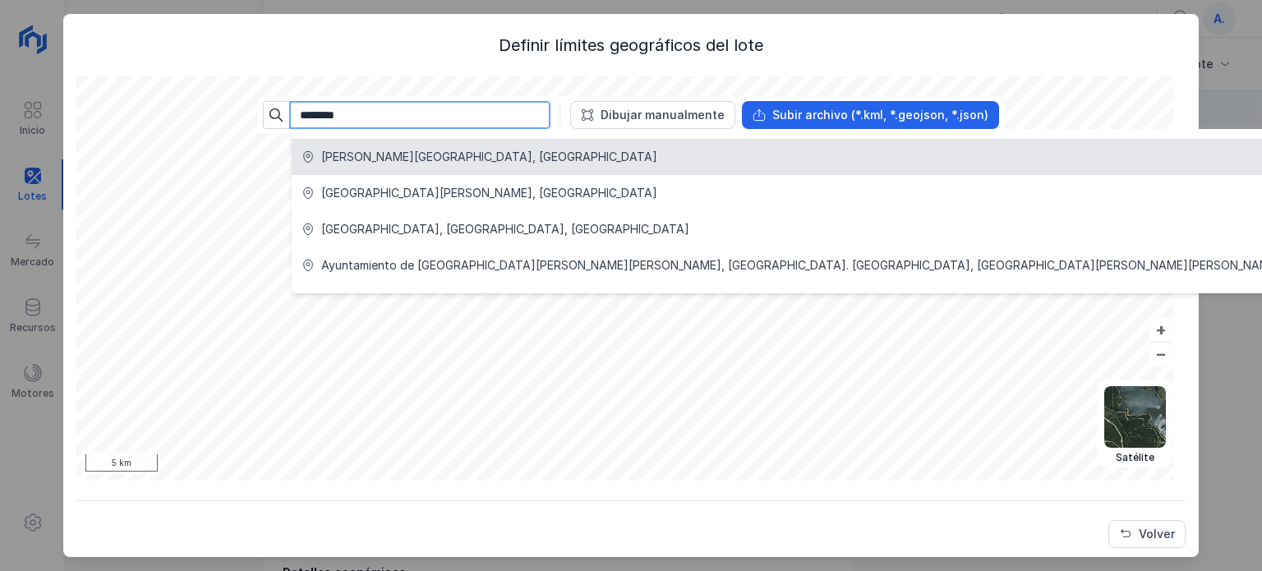  I want to click on button: Dibujar manualmente, so click(652, 115).